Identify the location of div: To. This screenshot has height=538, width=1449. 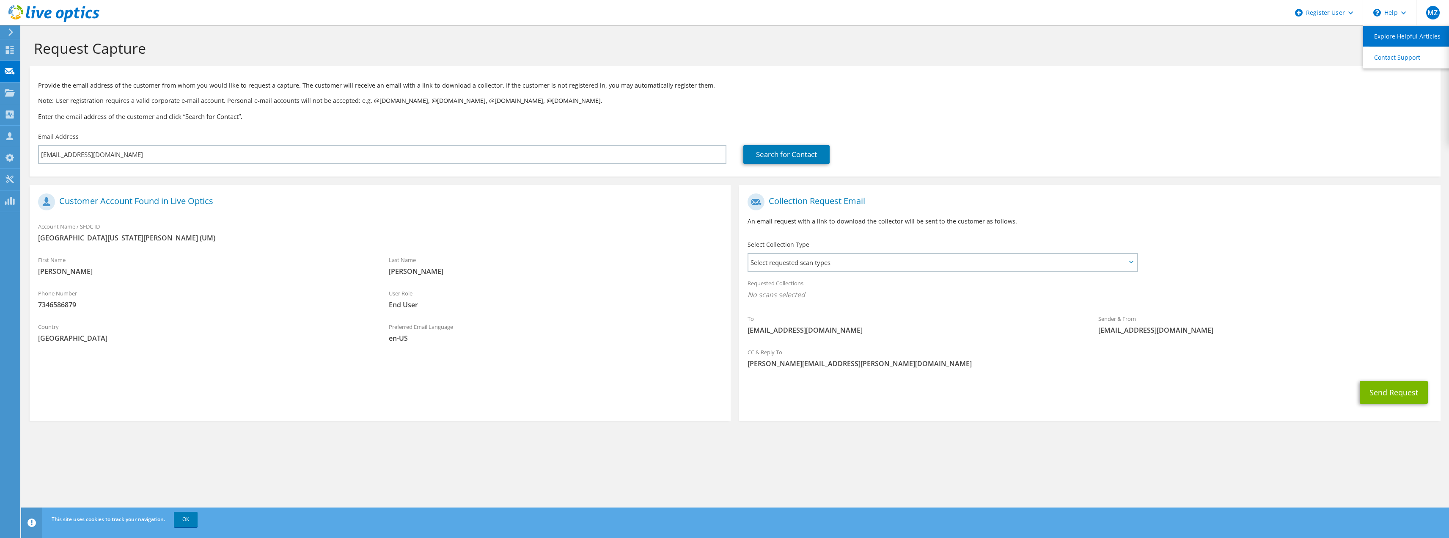
(914, 324).